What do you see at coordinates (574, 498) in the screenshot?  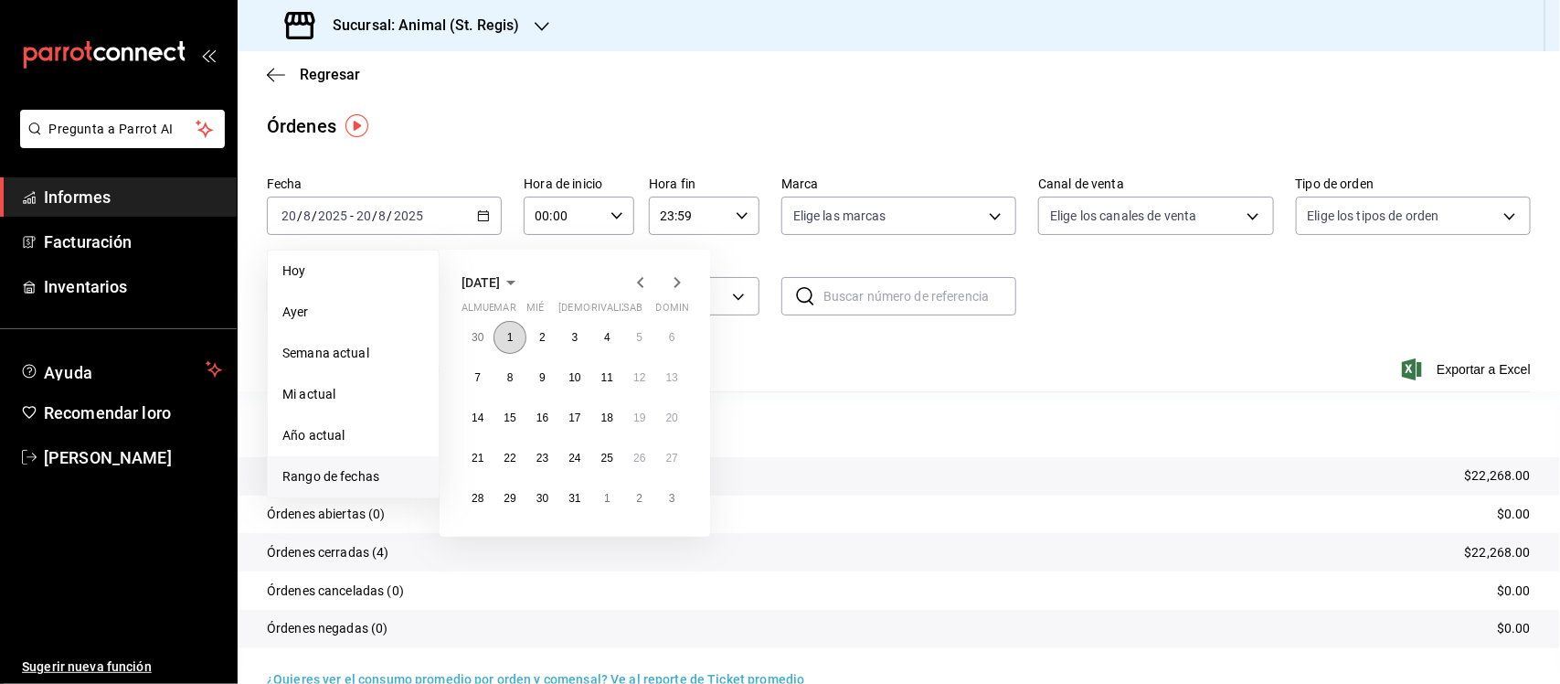 I see `button: 31 de julio de 2025` at bounding box center [574, 498].